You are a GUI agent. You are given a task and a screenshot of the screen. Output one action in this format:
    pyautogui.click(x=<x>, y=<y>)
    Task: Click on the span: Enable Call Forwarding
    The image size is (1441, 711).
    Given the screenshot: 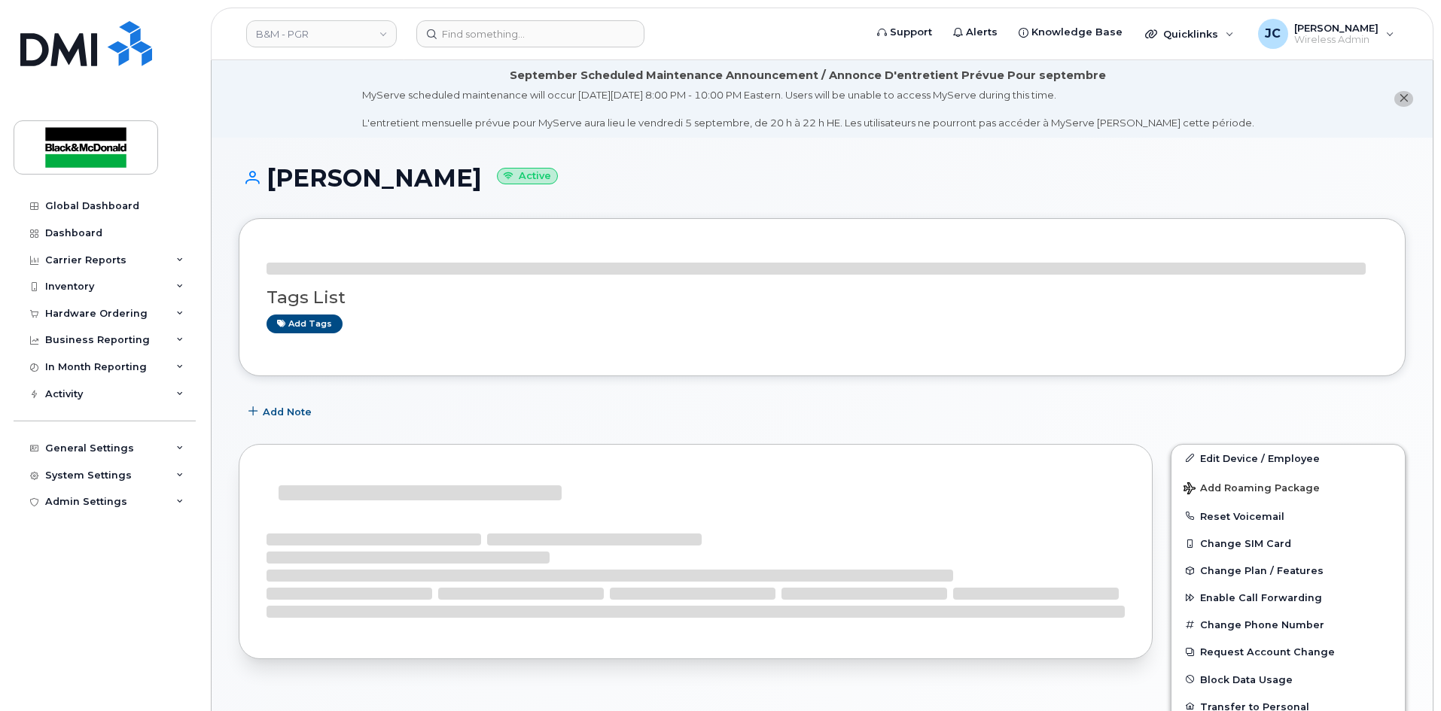 What is the action you would take?
    pyautogui.click(x=1261, y=598)
    